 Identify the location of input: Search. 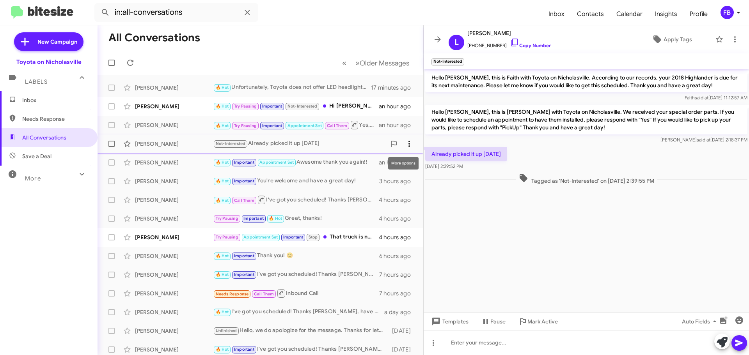
(176, 12).